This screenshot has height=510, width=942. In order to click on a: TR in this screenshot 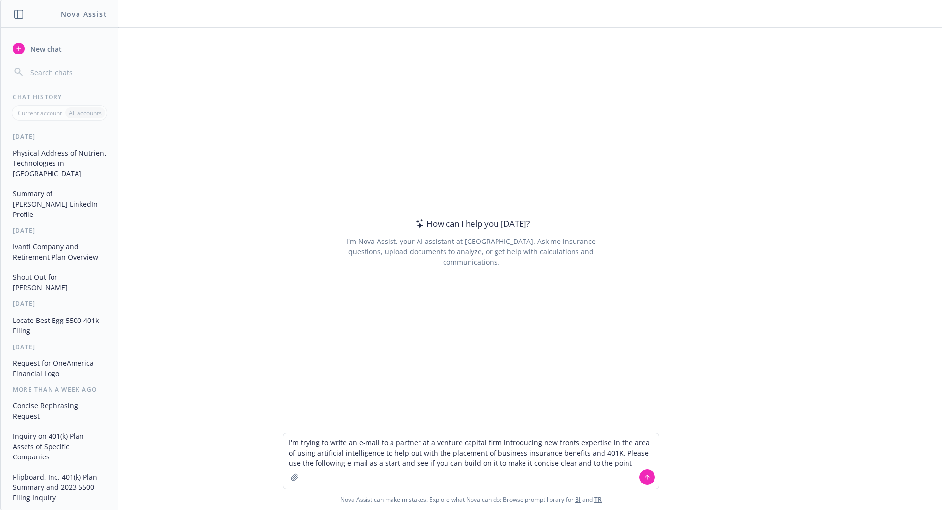, I will do `click(598, 499)`.